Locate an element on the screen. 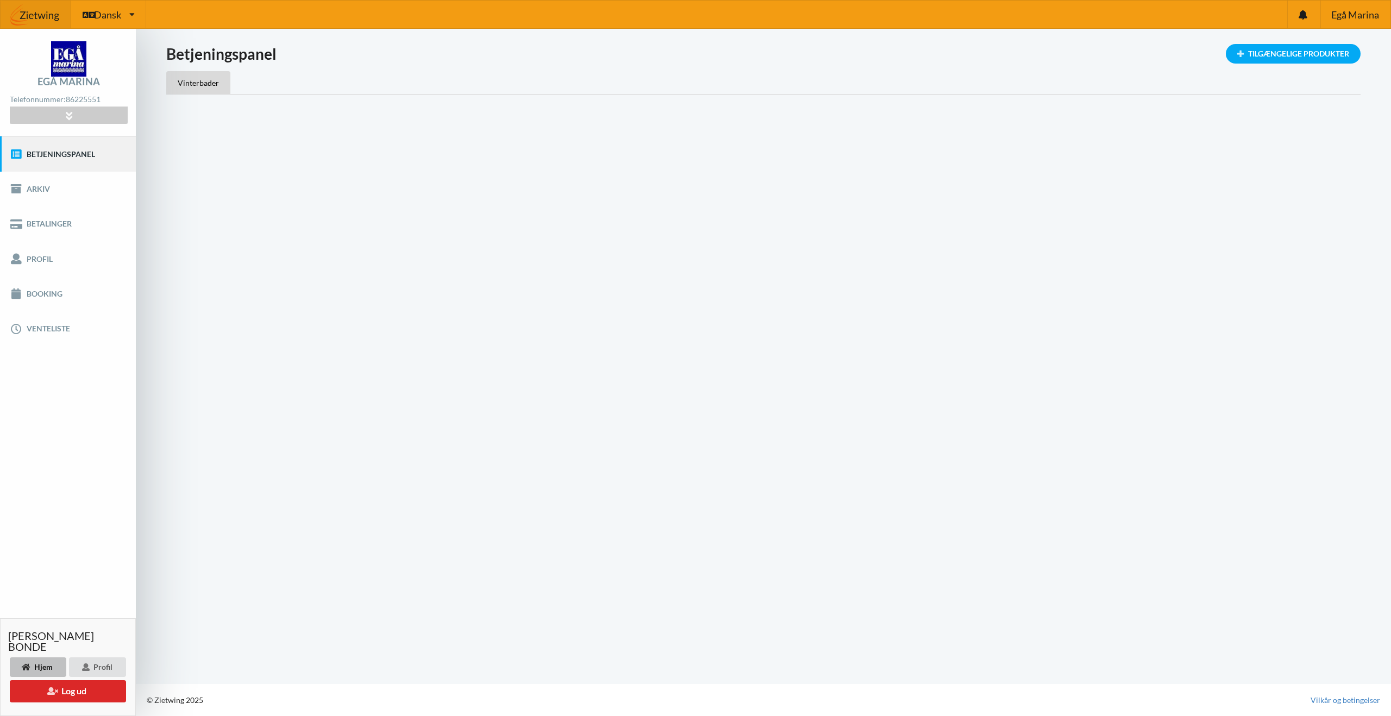 This screenshot has width=1391, height=716. div: Tilgængelige Produkter is located at coordinates (1293, 54).